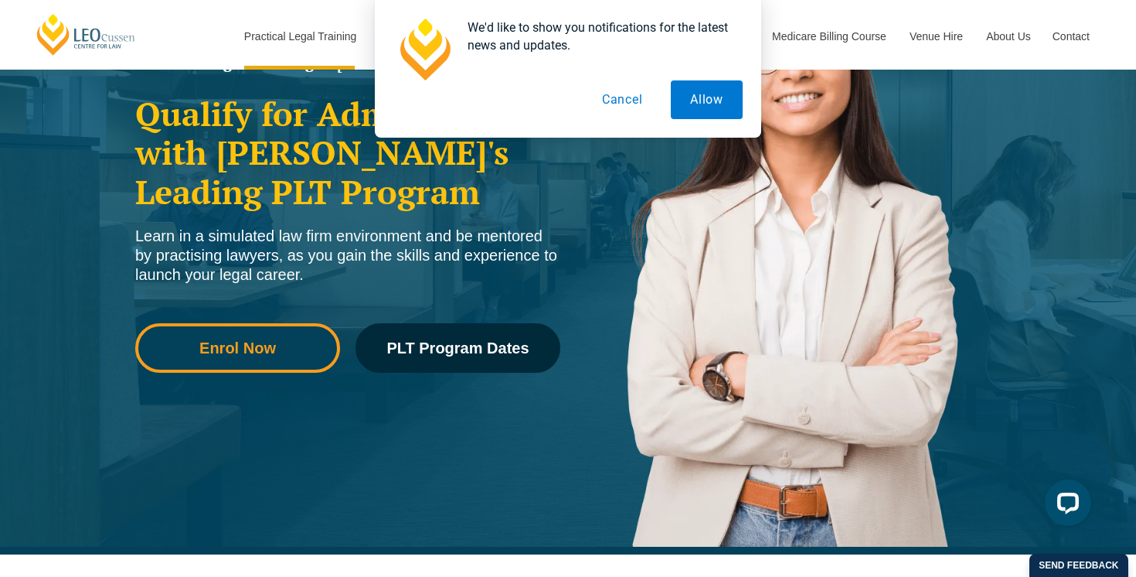  What do you see at coordinates (424, 49) in the screenshot?
I see `img: notification icon` at bounding box center [424, 49].